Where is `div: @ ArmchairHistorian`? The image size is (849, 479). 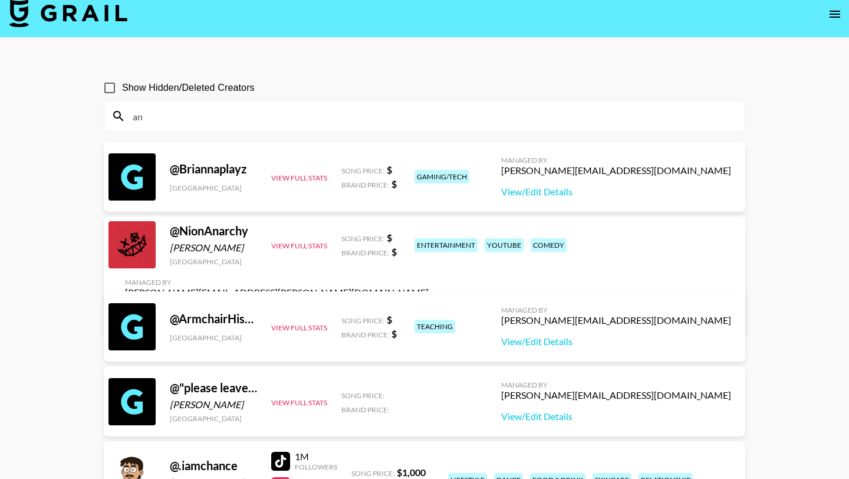
div: @ ArmchairHistorian is located at coordinates (213, 318).